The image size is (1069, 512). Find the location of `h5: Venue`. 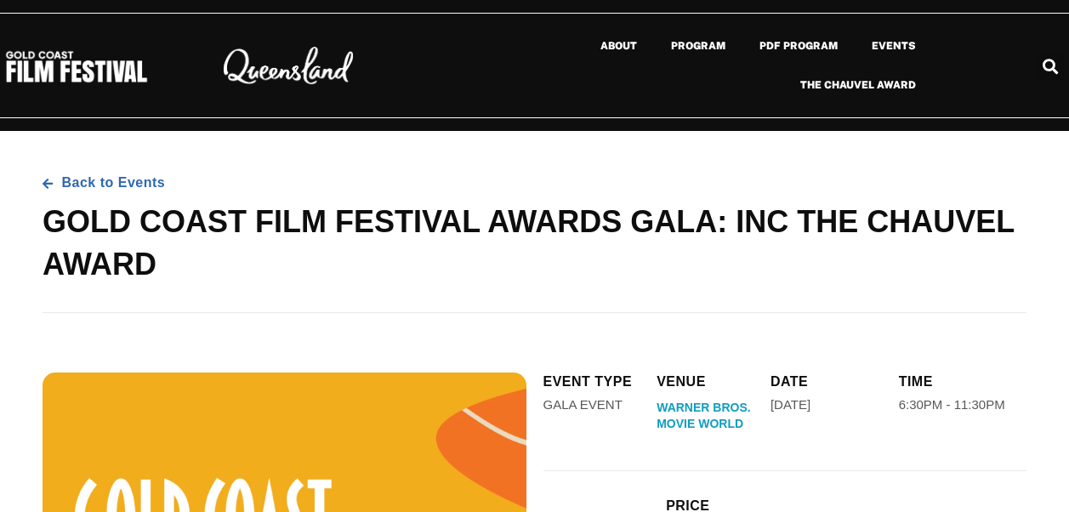

h5: Venue is located at coordinates (705, 382).